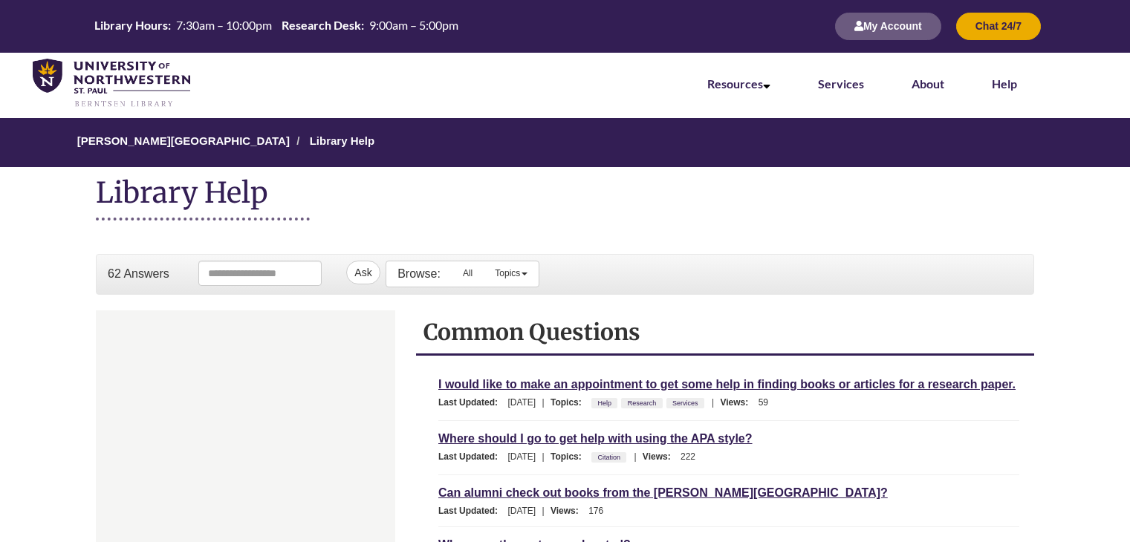  What do you see at coordinates (203, 198) in the screenshot?
I see `h1: Library Help` at bounding box center [203, 198].